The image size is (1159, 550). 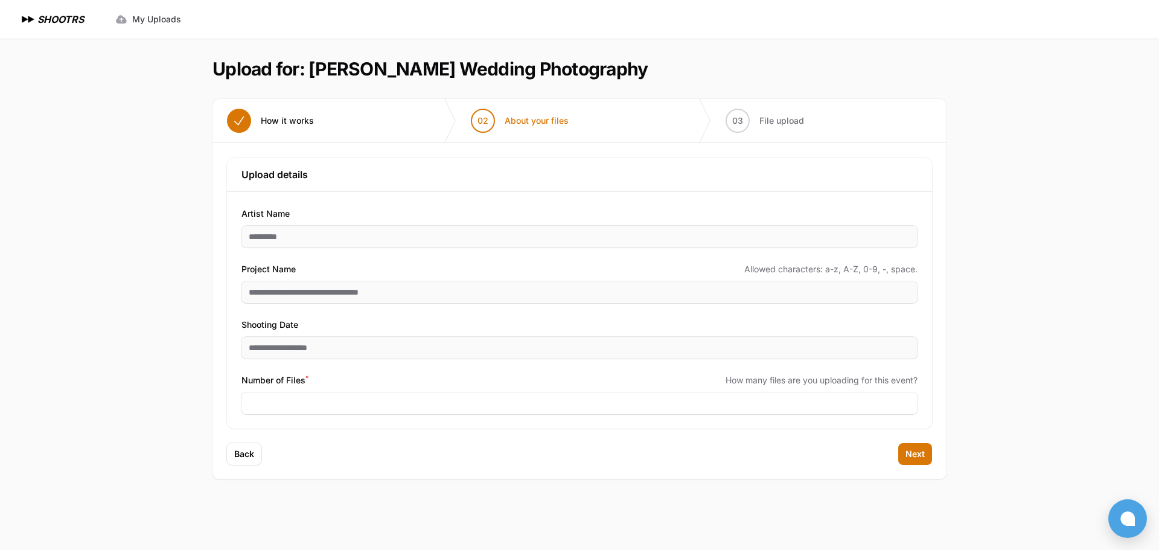 I want to click on button: 03 File upload, so click(x=765, y=121).